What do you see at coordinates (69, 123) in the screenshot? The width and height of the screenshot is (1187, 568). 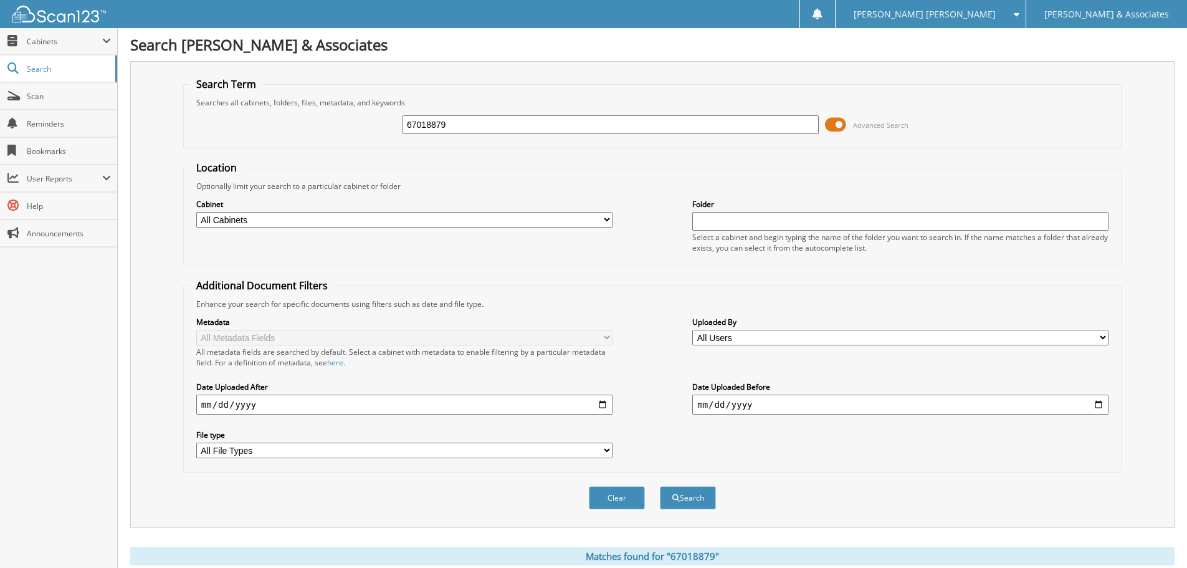 I see `span: Reminders` at bounding box center [69, 123].